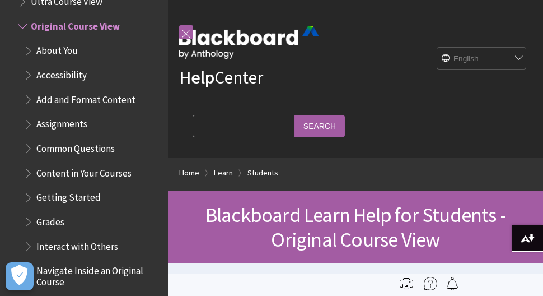 This screenshot has height=296, width=543. Describe the element at coordinates (68, 195) in the screenshot. I see `span: Getting Started` at that location.